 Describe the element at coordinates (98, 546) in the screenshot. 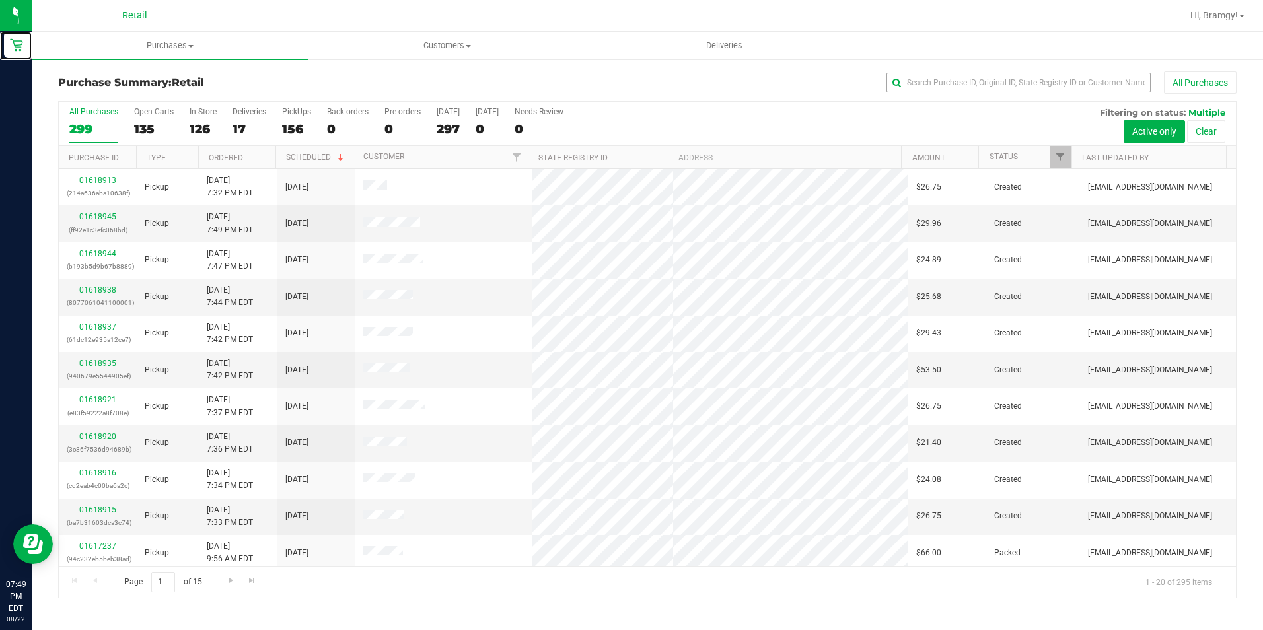

I see `a: 01617237` at that location.